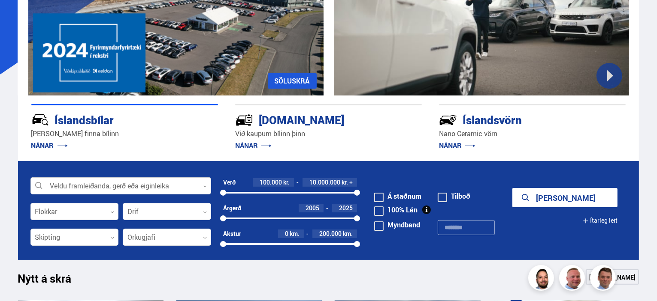 The width and height of the screenshot is (657, 301). Describe the element at coordinates (20, 16) in the screenshot. I see `button: Opna LiveChat spjallviðmót` at that location.